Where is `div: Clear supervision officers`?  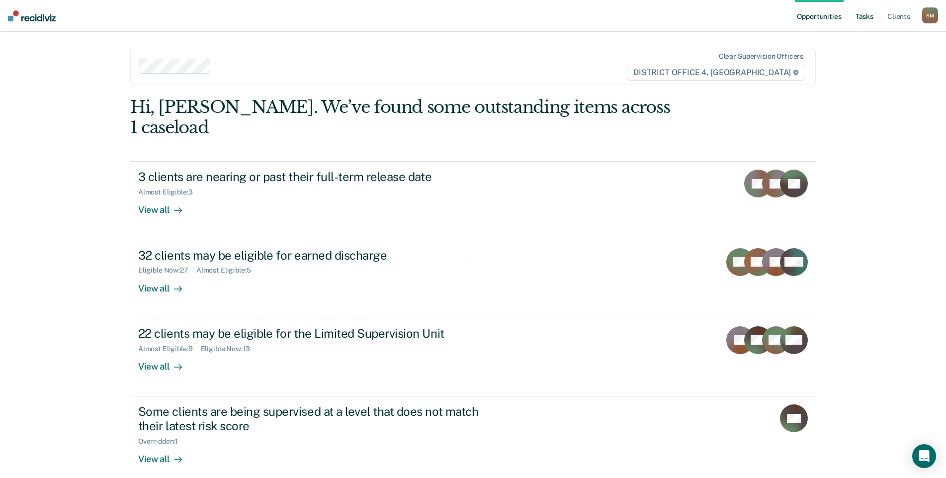 div: Clear supervision officers is located at coordinates (761, 56).